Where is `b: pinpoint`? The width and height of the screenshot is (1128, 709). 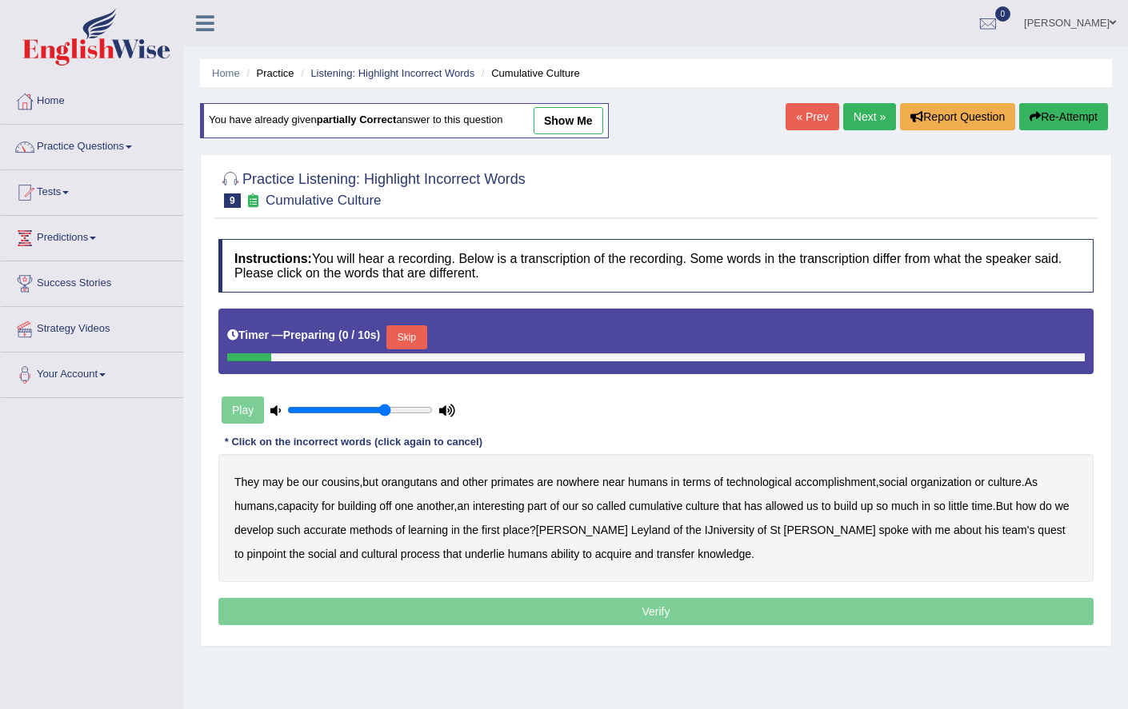
b: pinpoint is located at coordinates (266, 554).